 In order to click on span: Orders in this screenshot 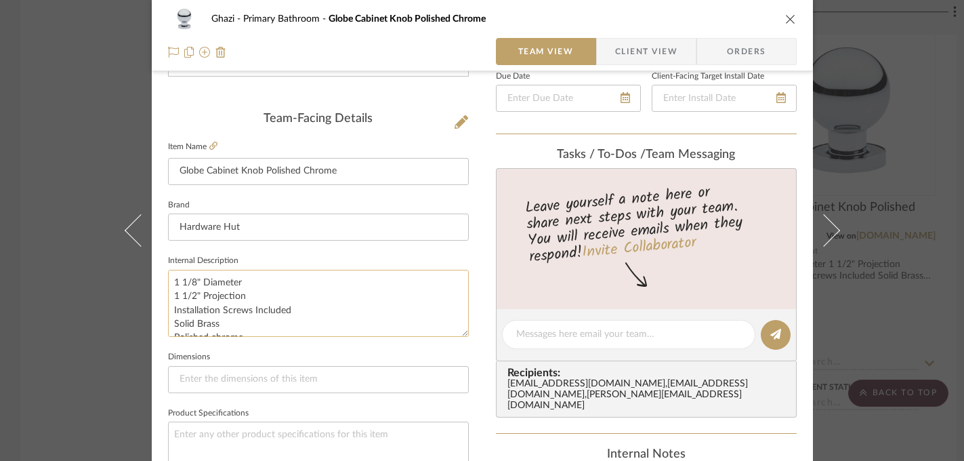, I will do `click(746, 51)`.